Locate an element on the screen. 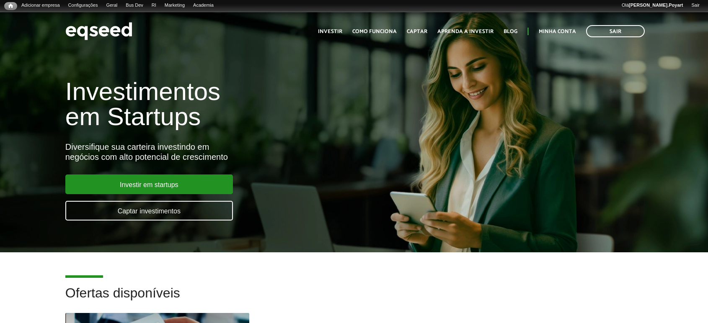  a: Configurações is located at coordinates (83, 5).